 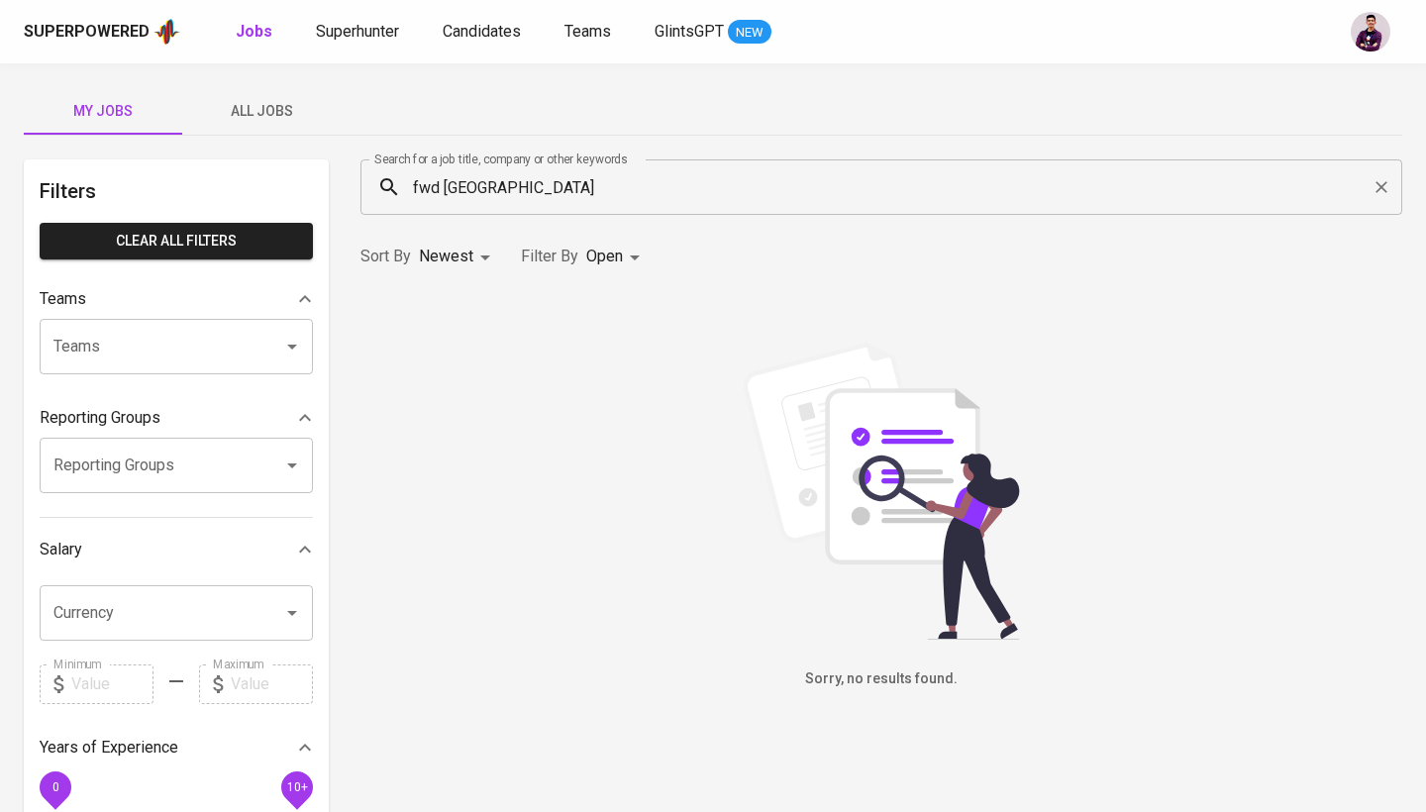 I want to click on div: Teams, so click(x=176, y=299).